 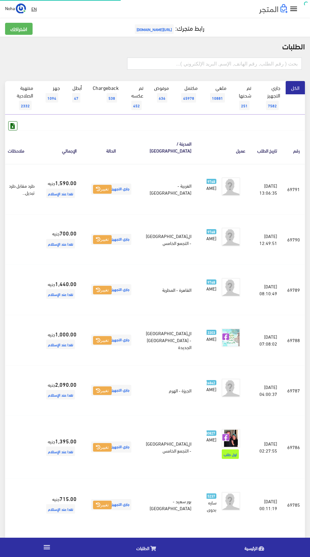 I want to click on th: اﻹجمالي, so click(x=60, y=147).